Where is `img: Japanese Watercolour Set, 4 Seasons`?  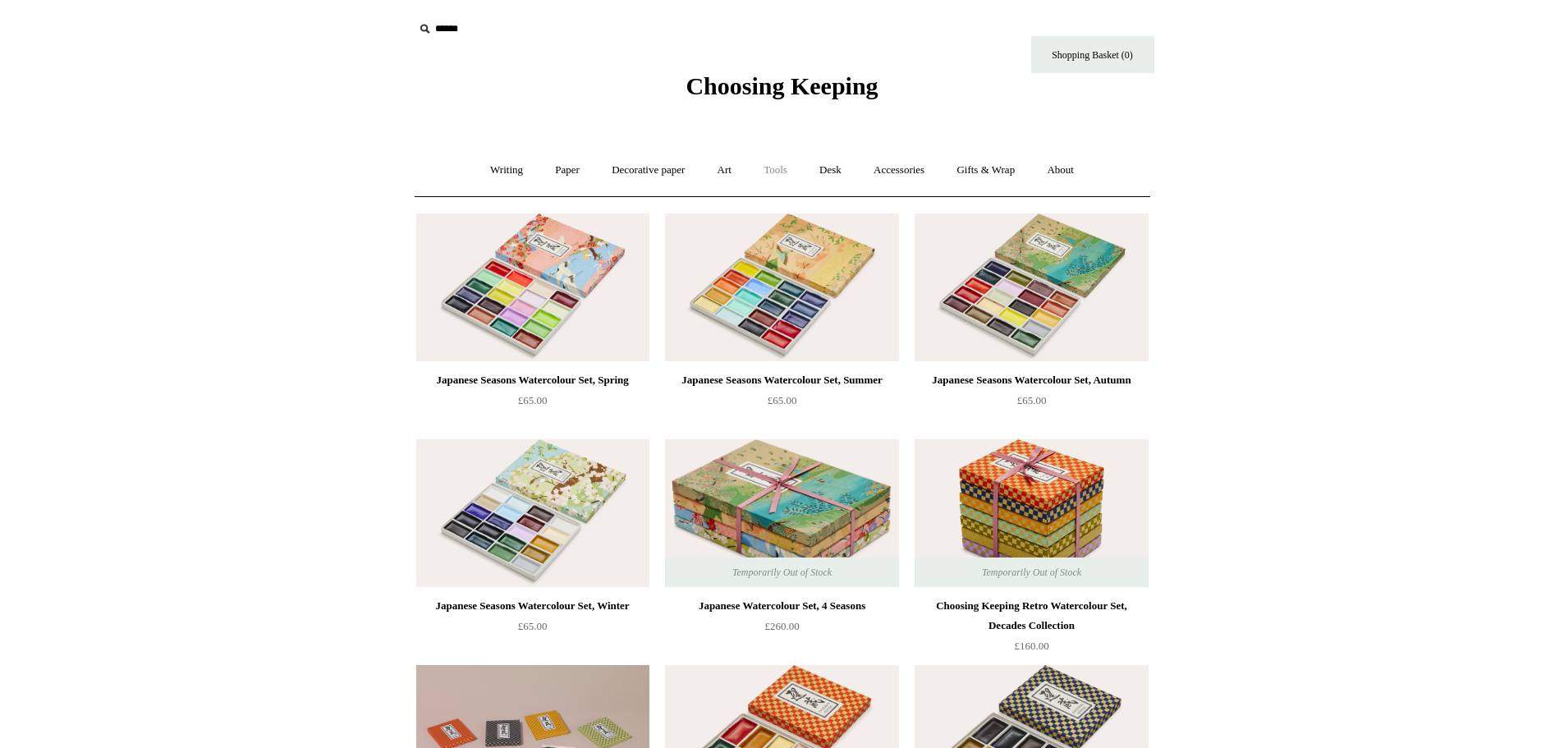 img: Japanese Watercolour Set, 4 Seasons is located at coordinates (781, 513).